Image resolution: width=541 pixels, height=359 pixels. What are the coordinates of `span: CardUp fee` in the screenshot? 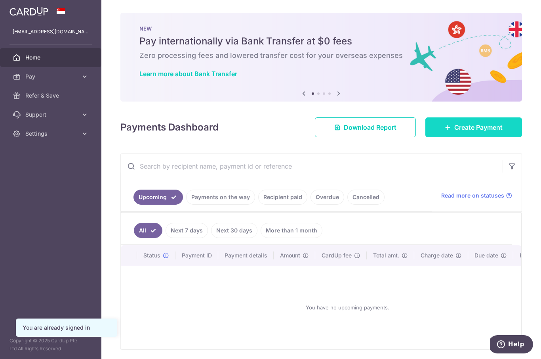 It's located at (337, 255).